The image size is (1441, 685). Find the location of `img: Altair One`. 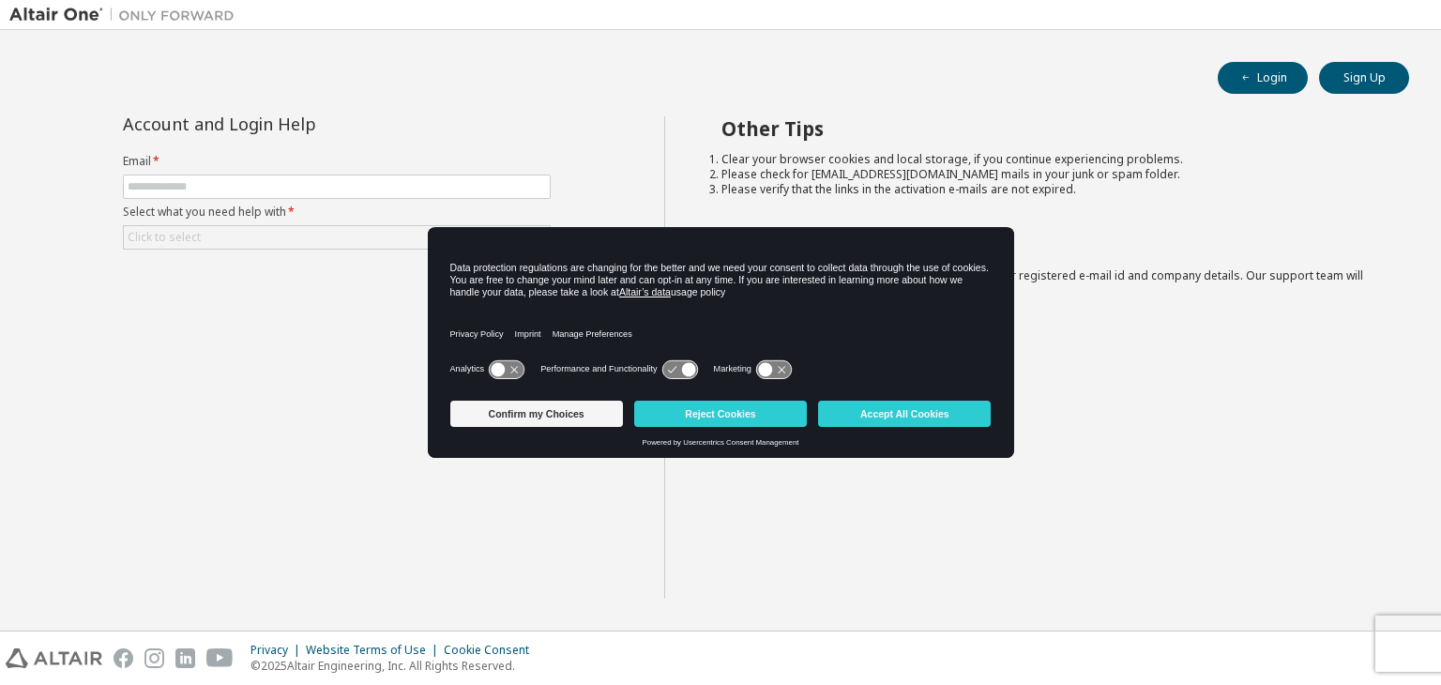

img: Altair One is located at coordinates (127, 15).